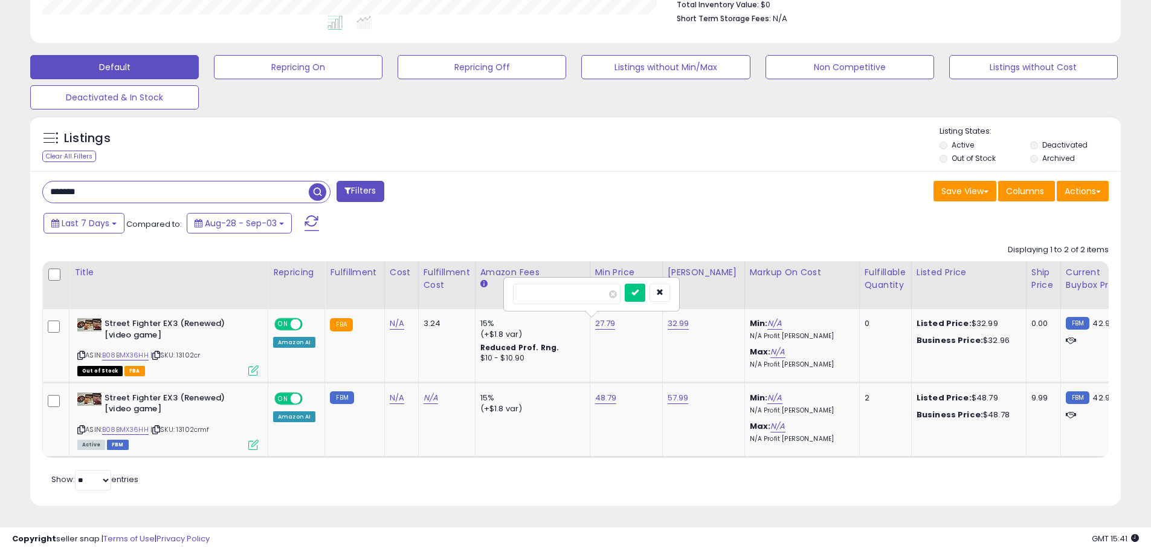 This screenshot has width=1151, height=551. I want to click on a: 27.79, so click(606, 323).